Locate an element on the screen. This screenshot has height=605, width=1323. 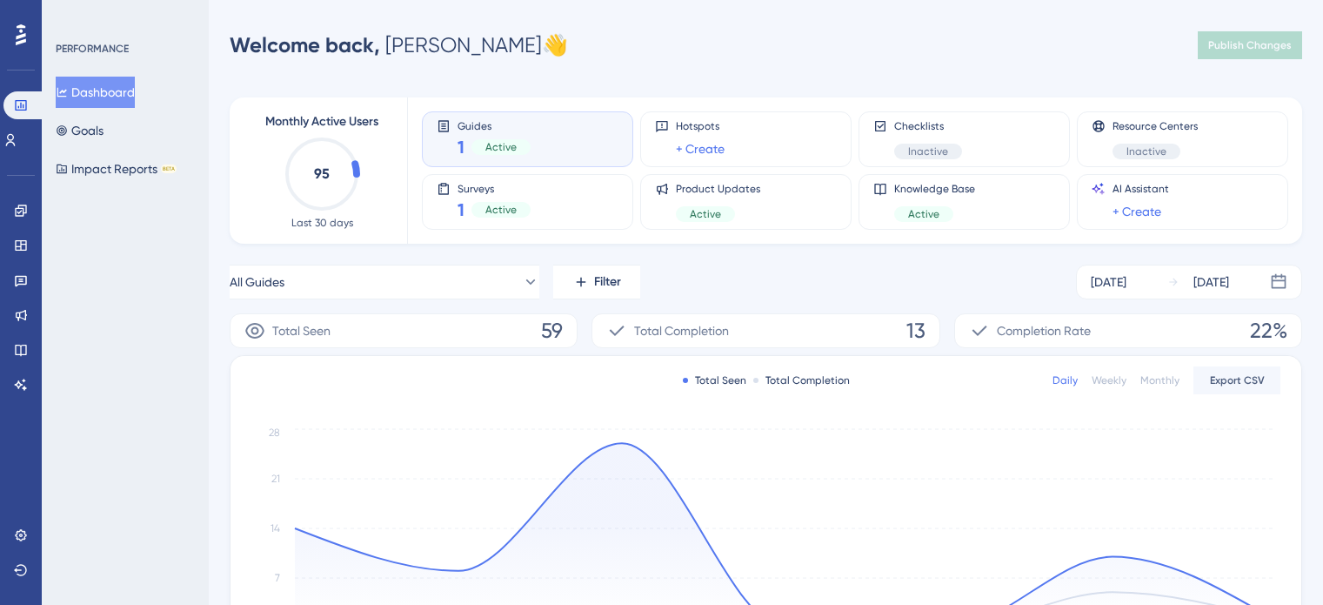
div: Monthly is located at coordinates (1160, 380).